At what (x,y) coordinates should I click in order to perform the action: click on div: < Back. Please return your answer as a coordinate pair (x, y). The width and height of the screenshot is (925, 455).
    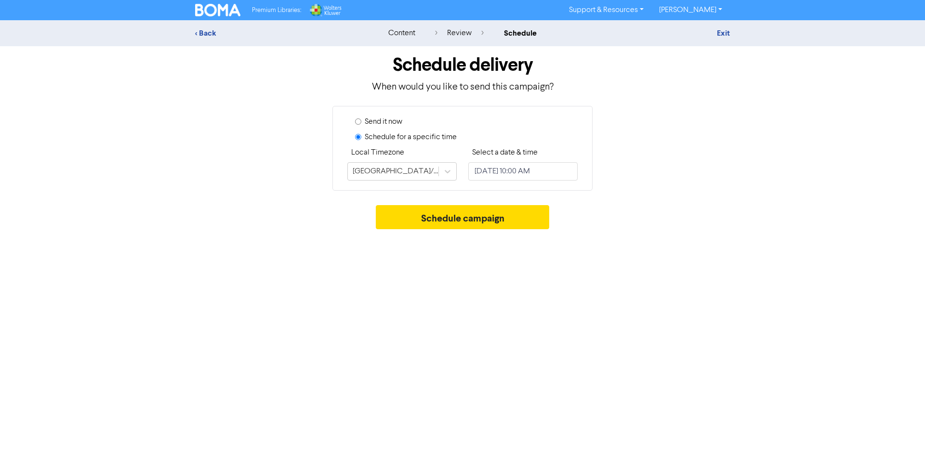
    Looking at the image, I should click on (279, 33).